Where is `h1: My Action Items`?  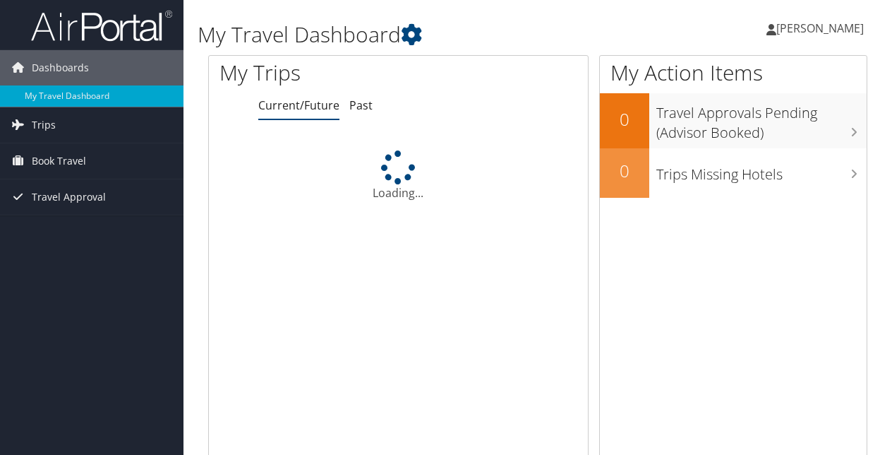
h1: My Action Items is located at coordinates (734, 73).